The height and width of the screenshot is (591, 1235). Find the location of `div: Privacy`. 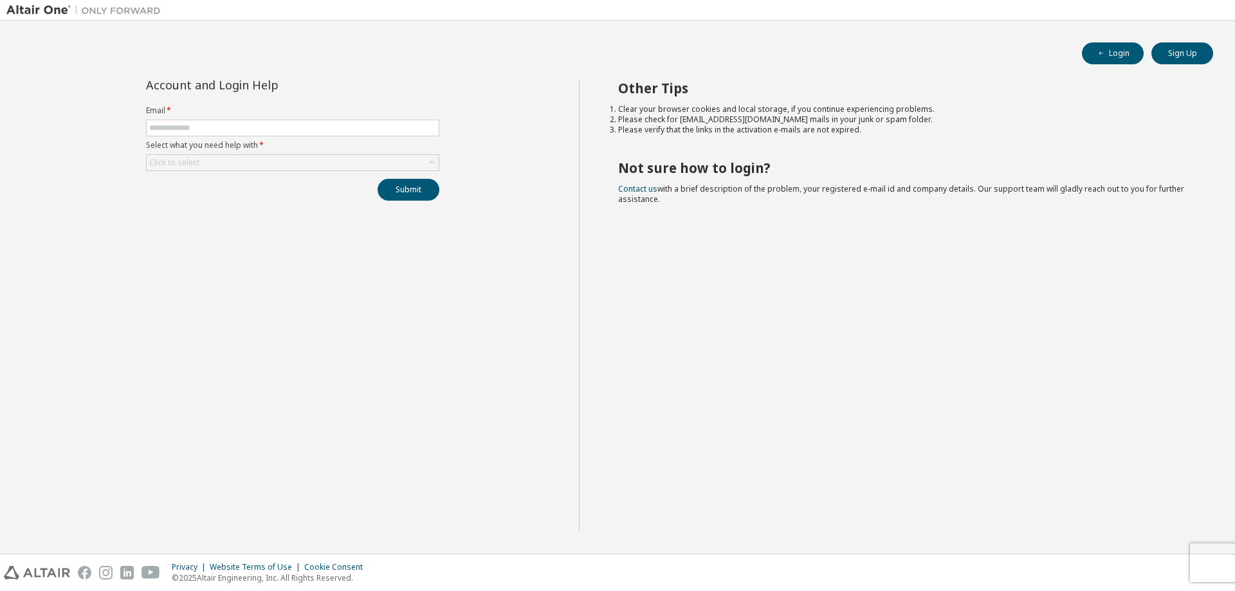

div: Privacy is located at coordinates (190, 567).